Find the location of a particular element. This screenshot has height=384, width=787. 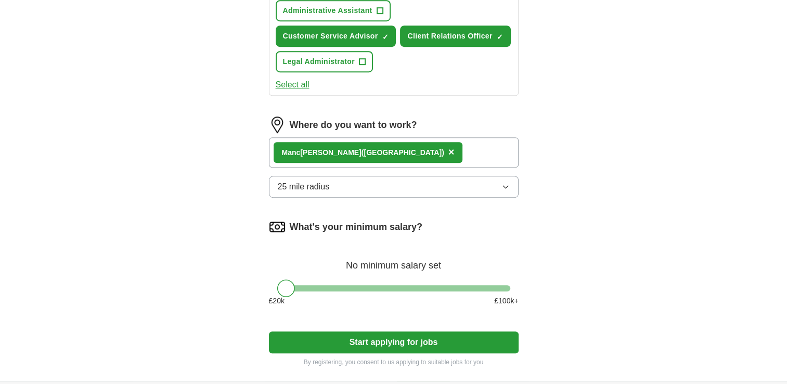

span: Administrative Assistant is located at coordinates (328, 10).